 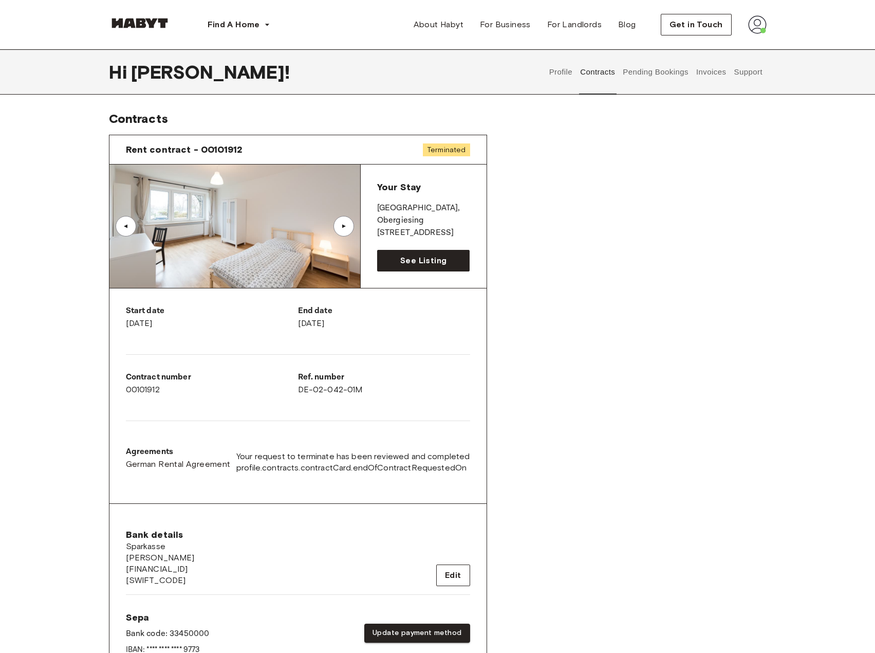 I want to click on span: Contracts, so click(x=138, y=118).